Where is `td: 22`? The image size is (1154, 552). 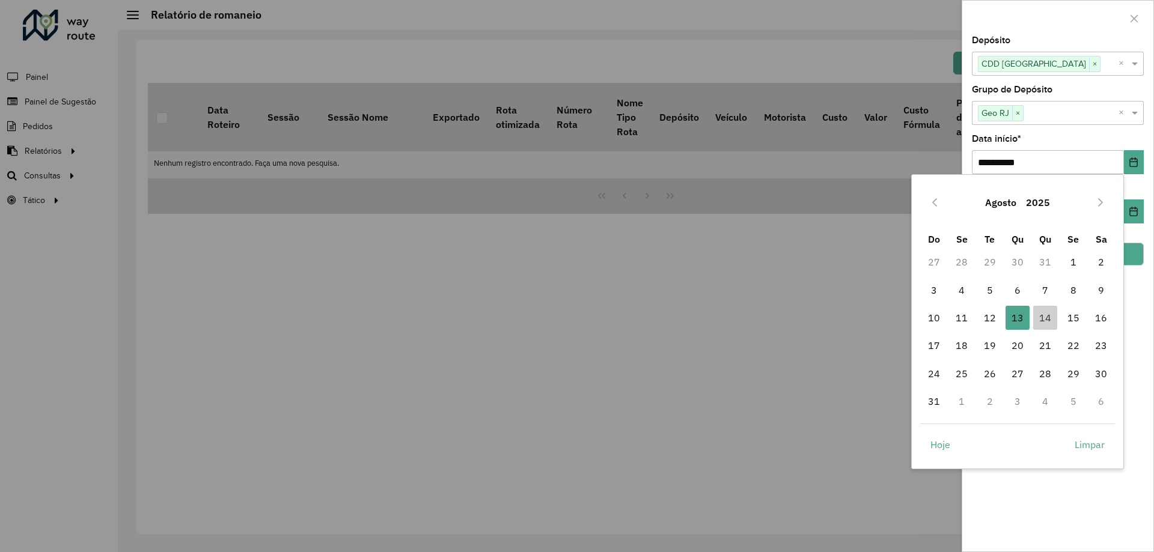 td: 22 is located at coordinates (1073, 346).